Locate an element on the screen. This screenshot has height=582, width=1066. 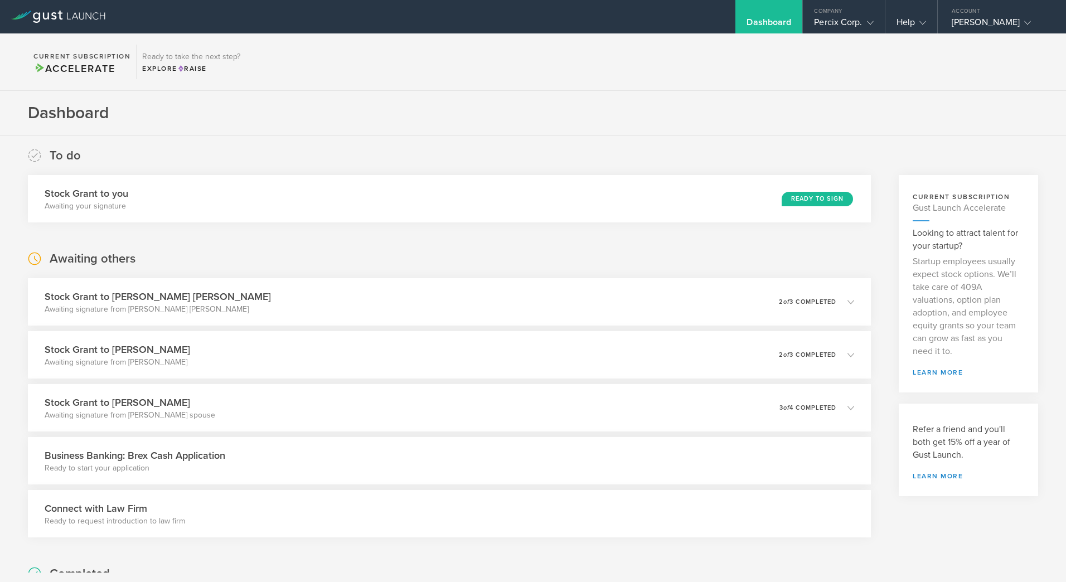
h2: Awaiting others is located at coordinates (93, 259).